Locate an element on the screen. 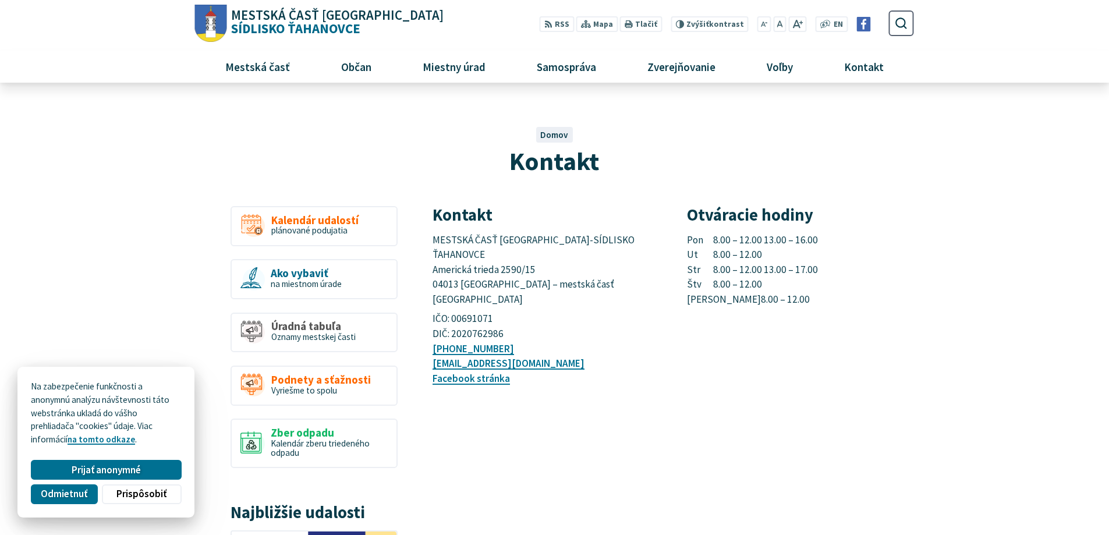 The width and height of the screenshot is (1109, 535). span: Zber odpadu is located at coordinates (329, 432).